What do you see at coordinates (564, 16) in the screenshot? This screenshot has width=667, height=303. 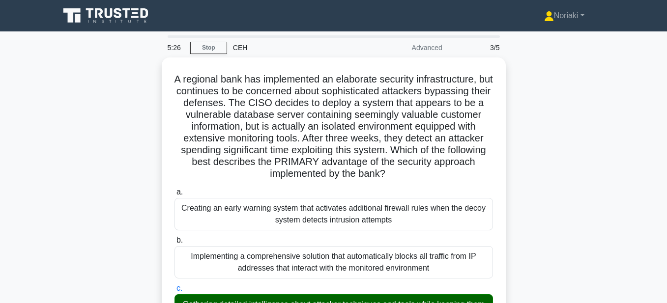 I see `a: Noriaki` at bounding box center [564, 16].